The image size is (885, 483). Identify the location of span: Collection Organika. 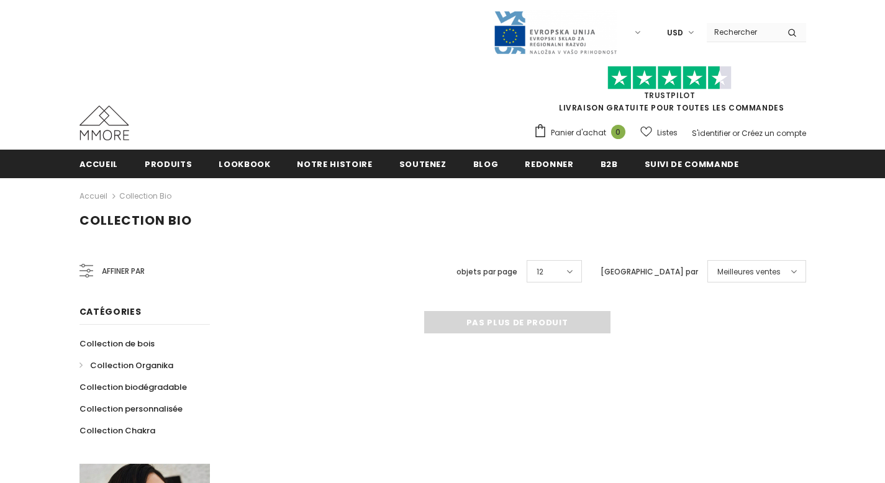
(132, 365).